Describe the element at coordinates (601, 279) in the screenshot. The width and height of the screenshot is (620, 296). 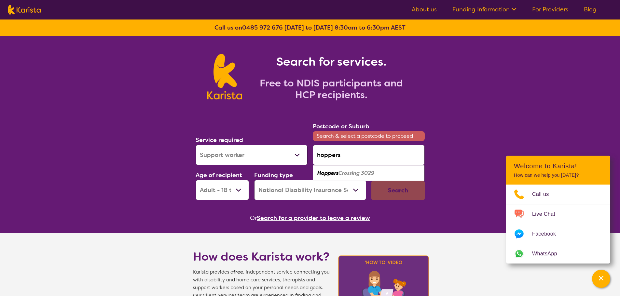
I see `button: Channel Menu` at that location.